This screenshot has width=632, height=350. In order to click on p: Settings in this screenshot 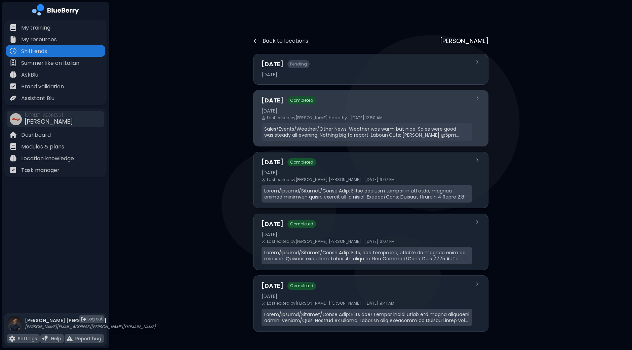, I will do `click(27, 339)`.